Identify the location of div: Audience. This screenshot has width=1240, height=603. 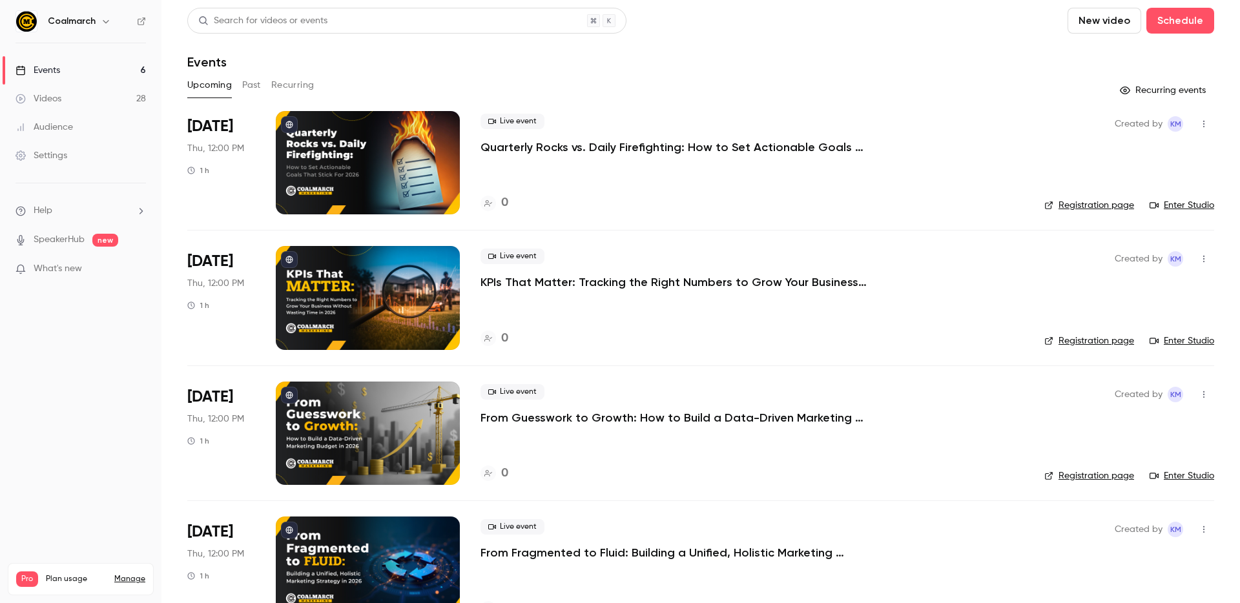
(44, 127).